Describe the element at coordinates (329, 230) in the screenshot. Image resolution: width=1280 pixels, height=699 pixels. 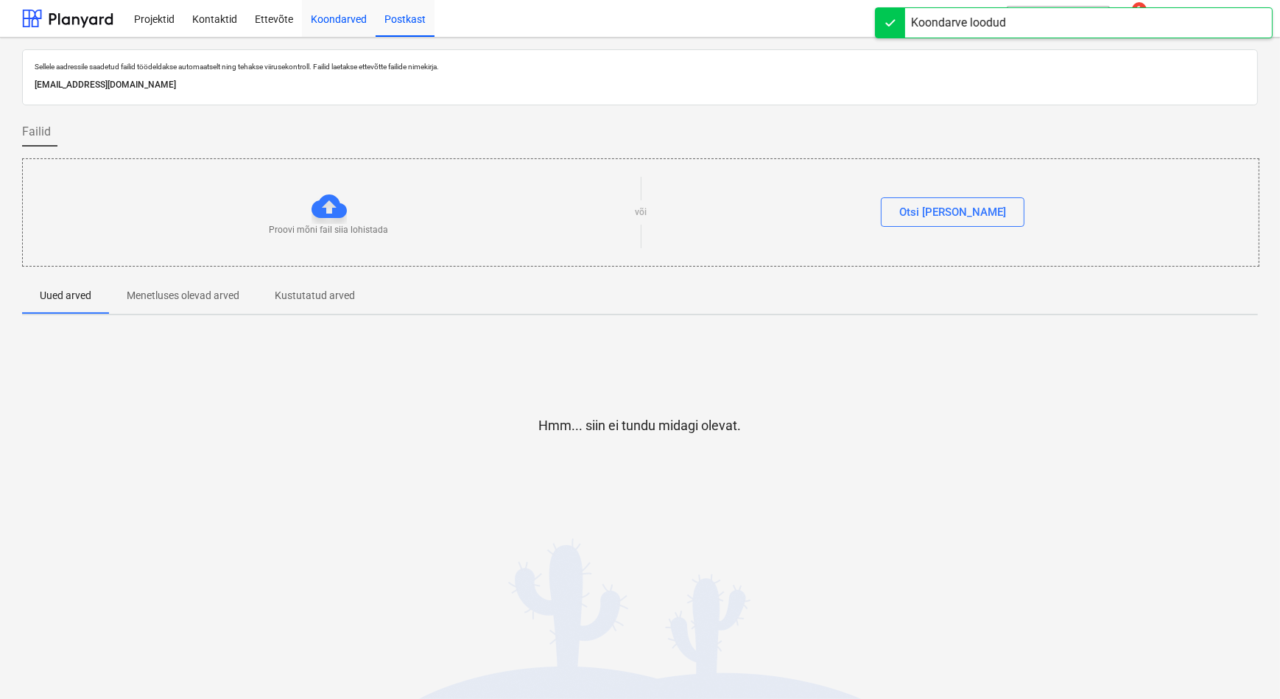
I see `p: Proovi mõni fail siia lohistada` at that location.